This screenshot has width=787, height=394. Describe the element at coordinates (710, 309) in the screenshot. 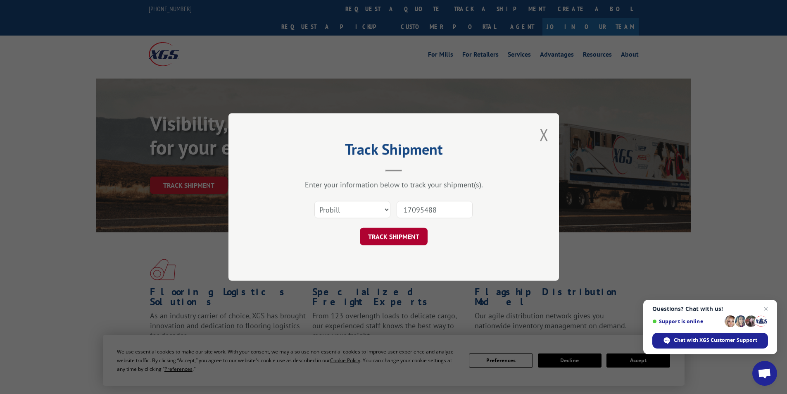

I see `span: Questions? Chat with us!` at that location.